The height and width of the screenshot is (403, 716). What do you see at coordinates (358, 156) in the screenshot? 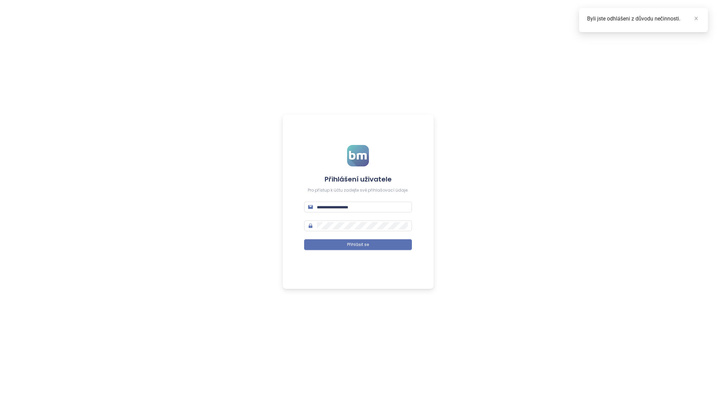
I see `img: logo` at bounding box center [358, 156].